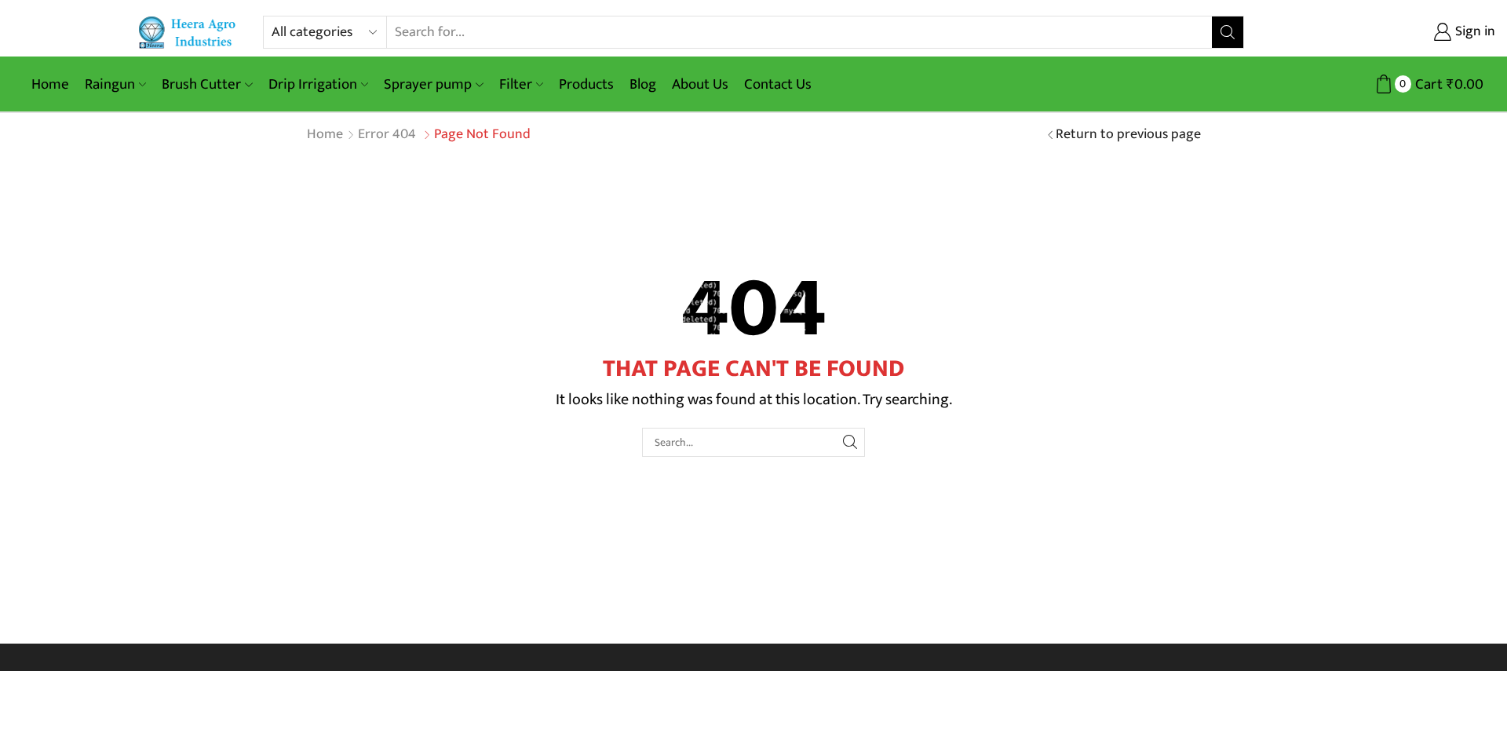  Describe the element at coordinates (754, 400) in the screenshot. I see `p: It looks like nothing was found at this location. Try searching.` at that location.